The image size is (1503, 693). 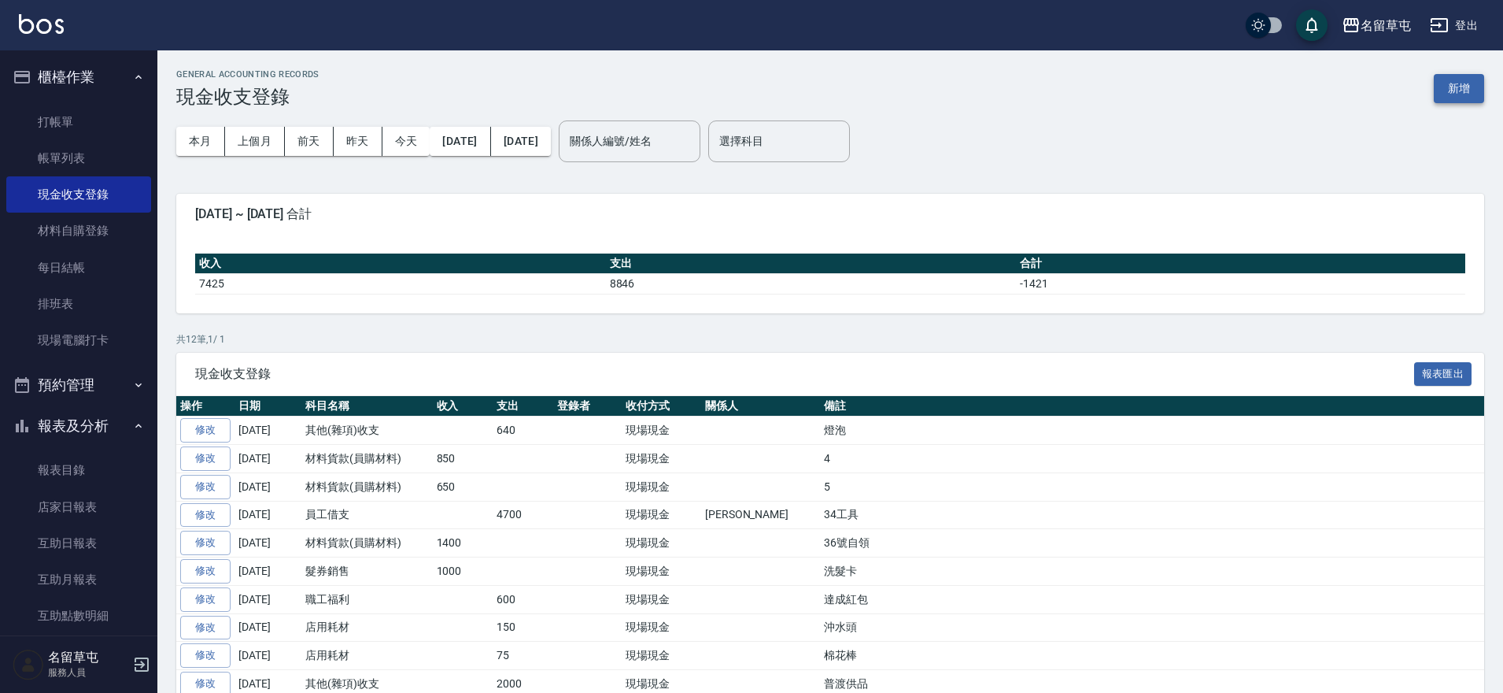 I want to click on th: 操作, so click(x=205, y=406).